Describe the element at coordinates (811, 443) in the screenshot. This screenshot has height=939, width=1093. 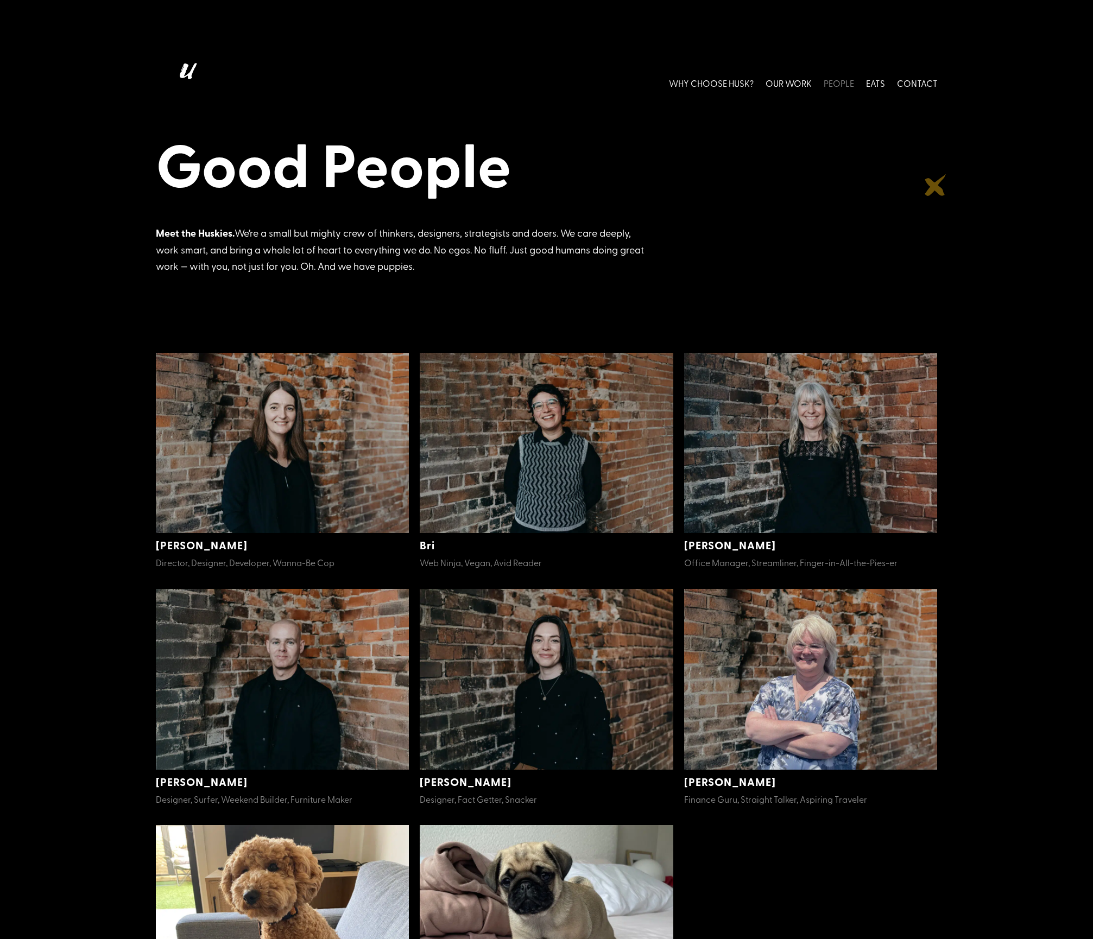
I see `img: Mel` at that location.